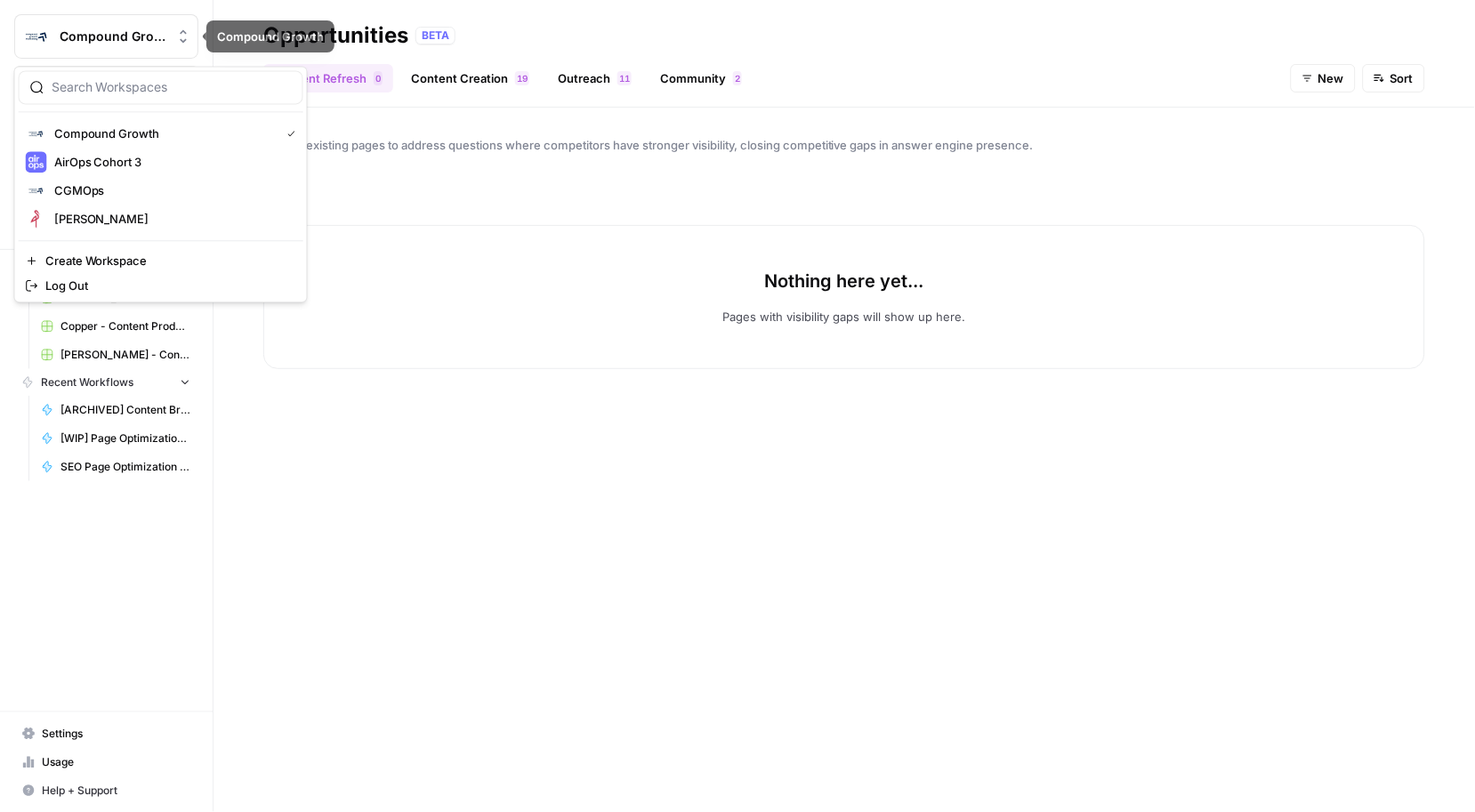  I want to click on span: 9, so click(525, 79).